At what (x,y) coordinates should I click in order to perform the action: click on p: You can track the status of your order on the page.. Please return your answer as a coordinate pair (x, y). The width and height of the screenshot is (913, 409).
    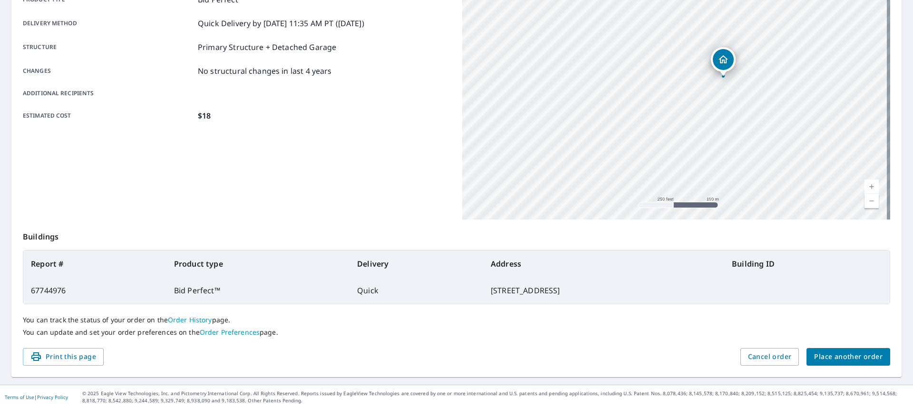
    Looking at the image, I should click on (457, 320).